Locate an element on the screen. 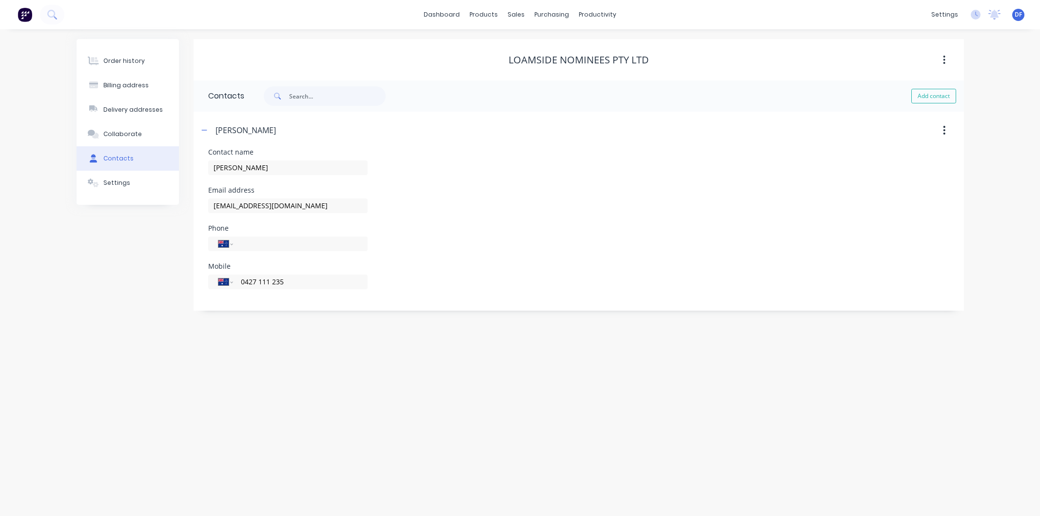 This screenshot has width=1040, height=516. span: DF is located at coordinates (1018, 15).